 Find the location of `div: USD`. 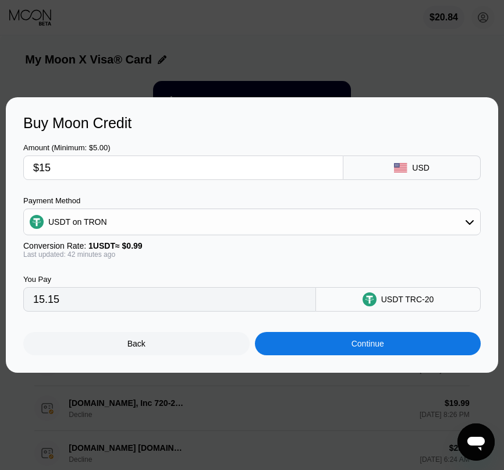

div: USD is located at coordinates (421, 168).